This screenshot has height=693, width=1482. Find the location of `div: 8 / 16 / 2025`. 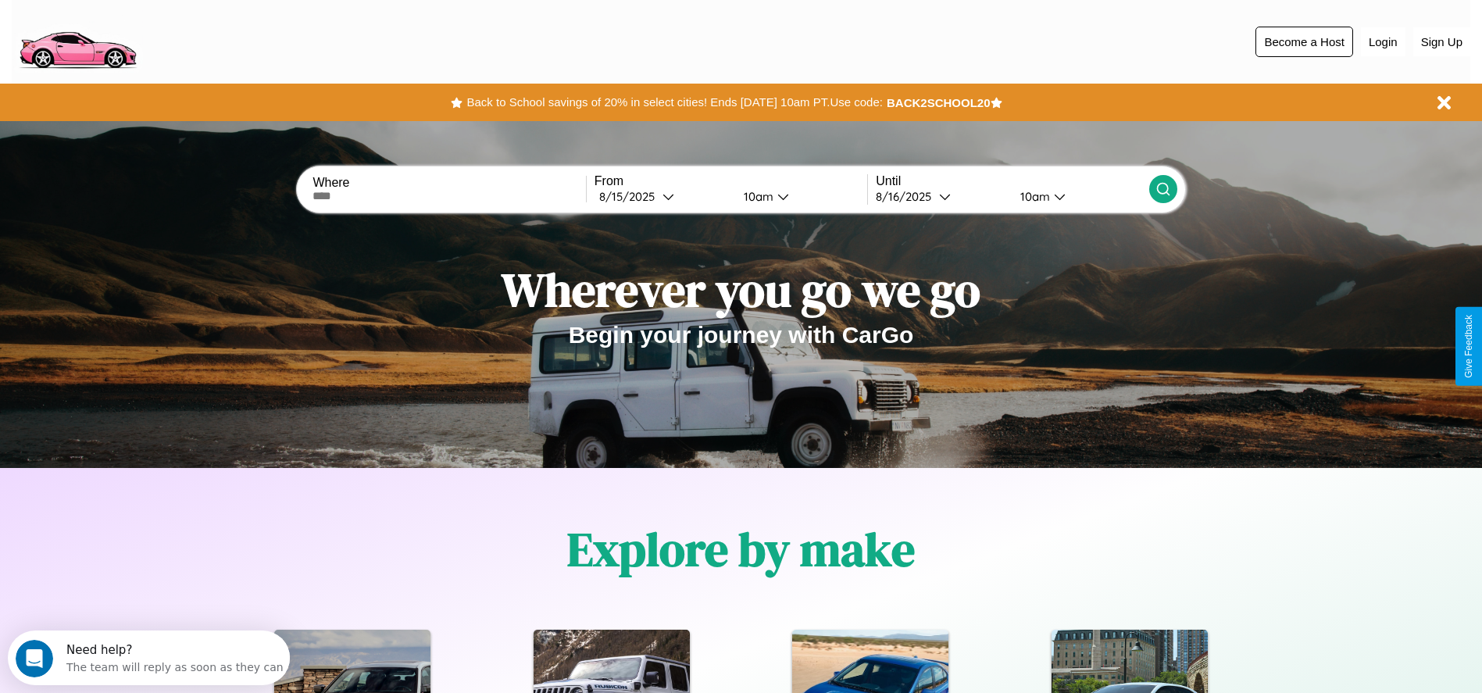

div: 8 / 16 / 2025 is located at coordinates (907, 196).